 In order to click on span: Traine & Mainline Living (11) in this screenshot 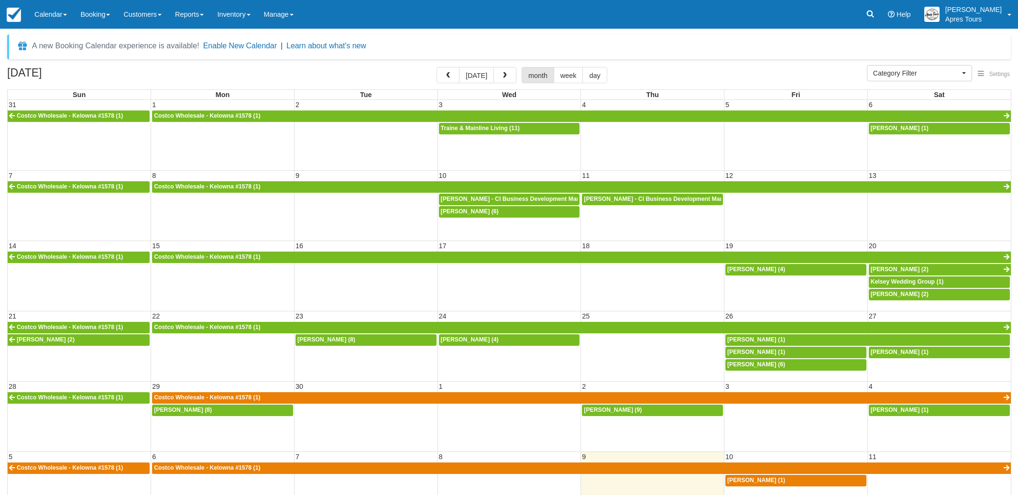, I will do `click(480, 128)`.